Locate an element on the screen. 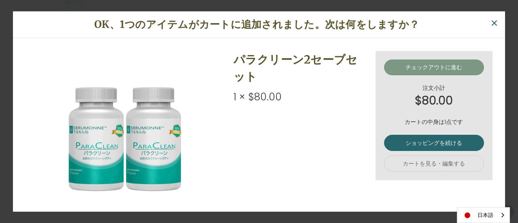 This screenshot has width=518, height=223. a: チェックアウトに進む is located at coordinates (434, 68).